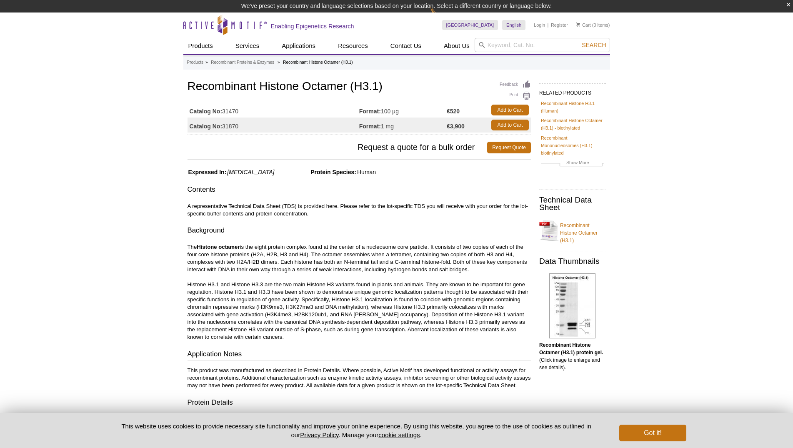 The height and width of the screenshot is (448, 793). Describe the element at coordinates (573, 204) in the screenshot. I see `h2: Technical Data Sheet` at that location.